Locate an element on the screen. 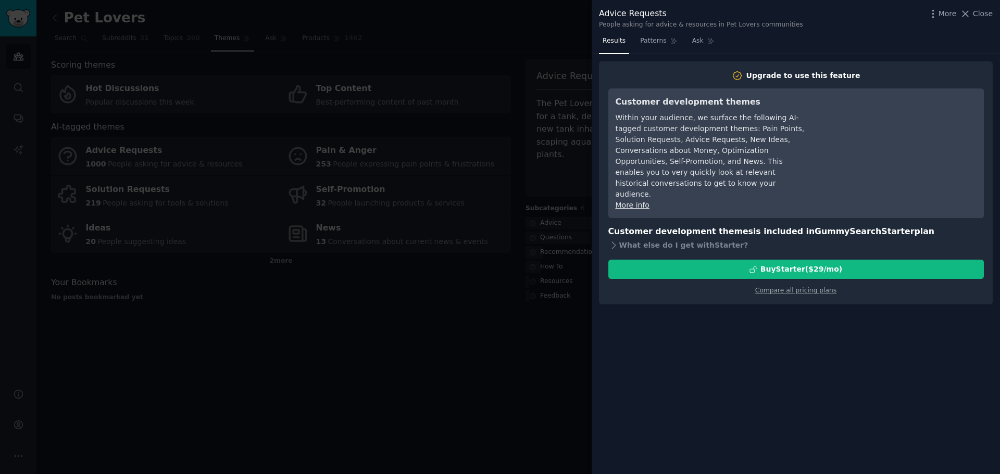 The height and width of the screenshot is (474, 1000). div: People asking for advice & resources in Pet Lovers communities is located at coordinates (701, 25).